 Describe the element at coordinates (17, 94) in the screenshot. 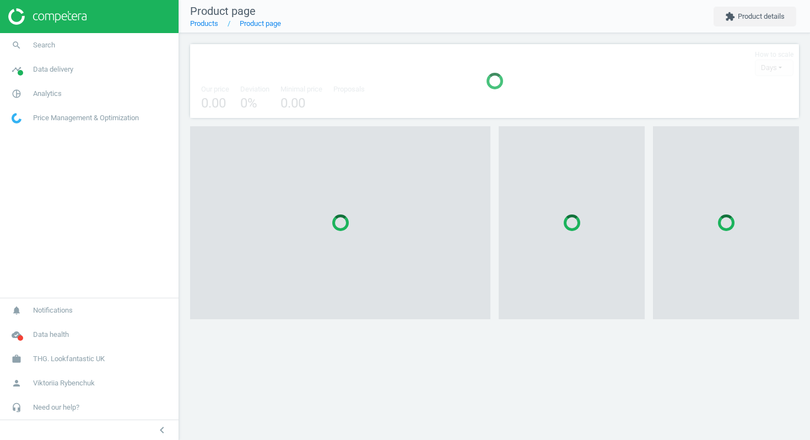

I see `i: pie_chart_outlined` at that location.